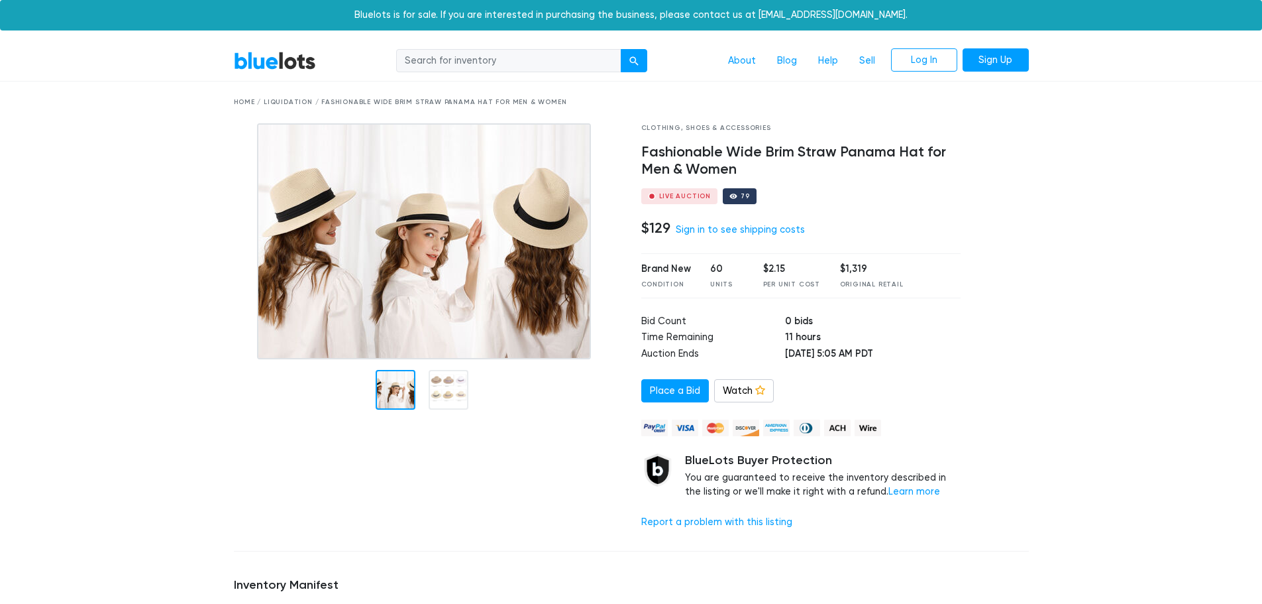  Describe the element at coordinates (792, 284) in the screenshot. I see `div: Per Unit Cost` at that location.